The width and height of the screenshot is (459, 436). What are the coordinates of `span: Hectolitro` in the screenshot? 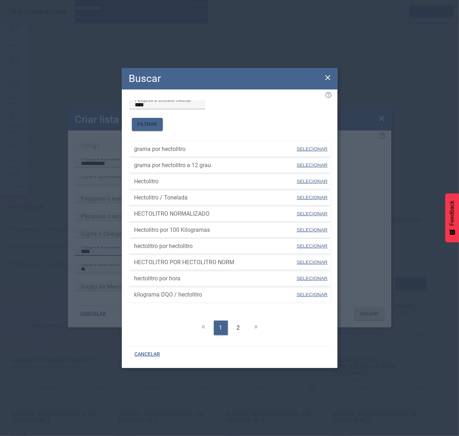 It's located at (215, 181).